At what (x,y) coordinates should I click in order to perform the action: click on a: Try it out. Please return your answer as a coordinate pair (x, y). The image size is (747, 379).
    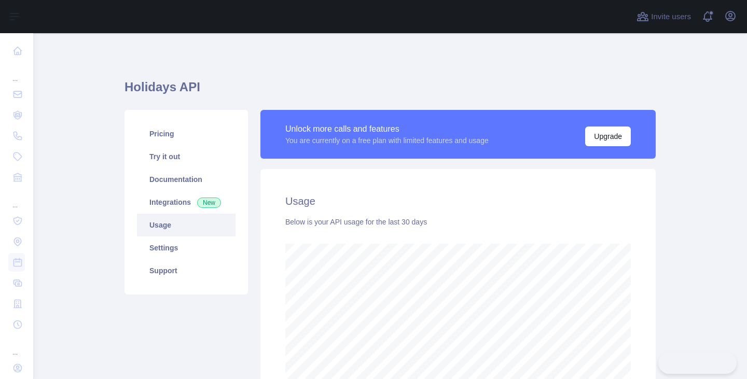
    Looking at the image, I should click on (186, 157).